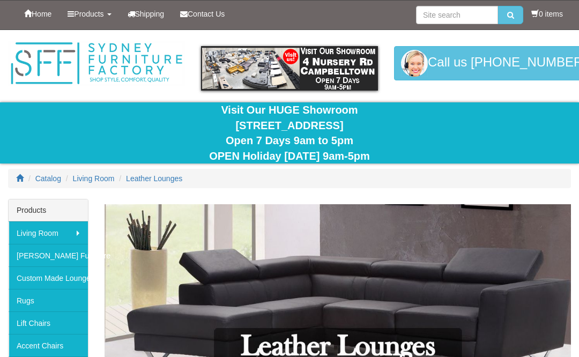 The image size is (579, 357). Describe the element at coordinates (89, 14) in the screenshot. I see `a: Products` at that location.